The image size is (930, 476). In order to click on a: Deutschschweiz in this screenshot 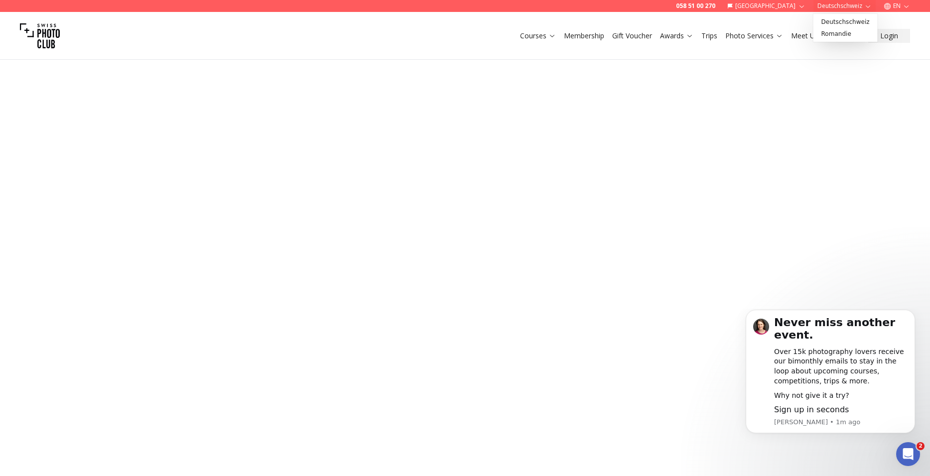, I will do `click(845, 22)`.